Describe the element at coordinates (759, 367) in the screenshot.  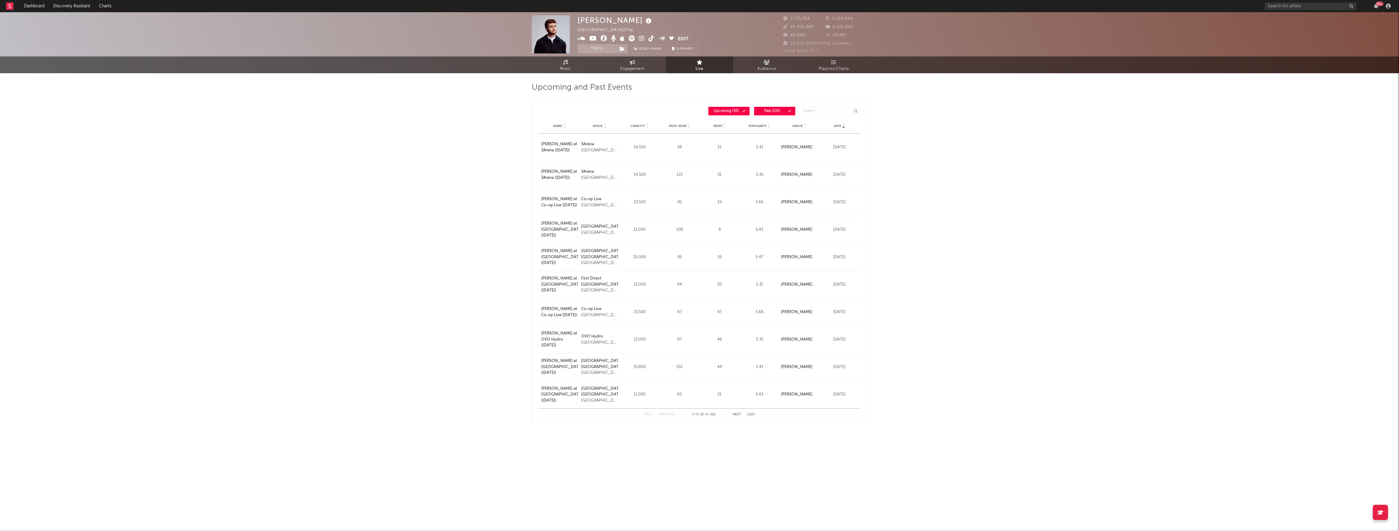
I see `div: 5.41` at that location.